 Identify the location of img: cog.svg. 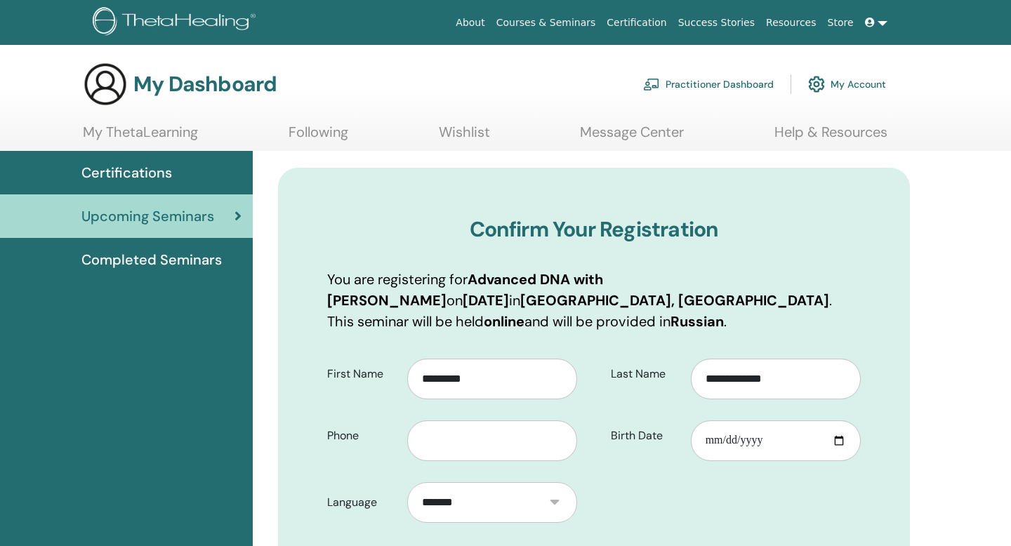
(816, 84).